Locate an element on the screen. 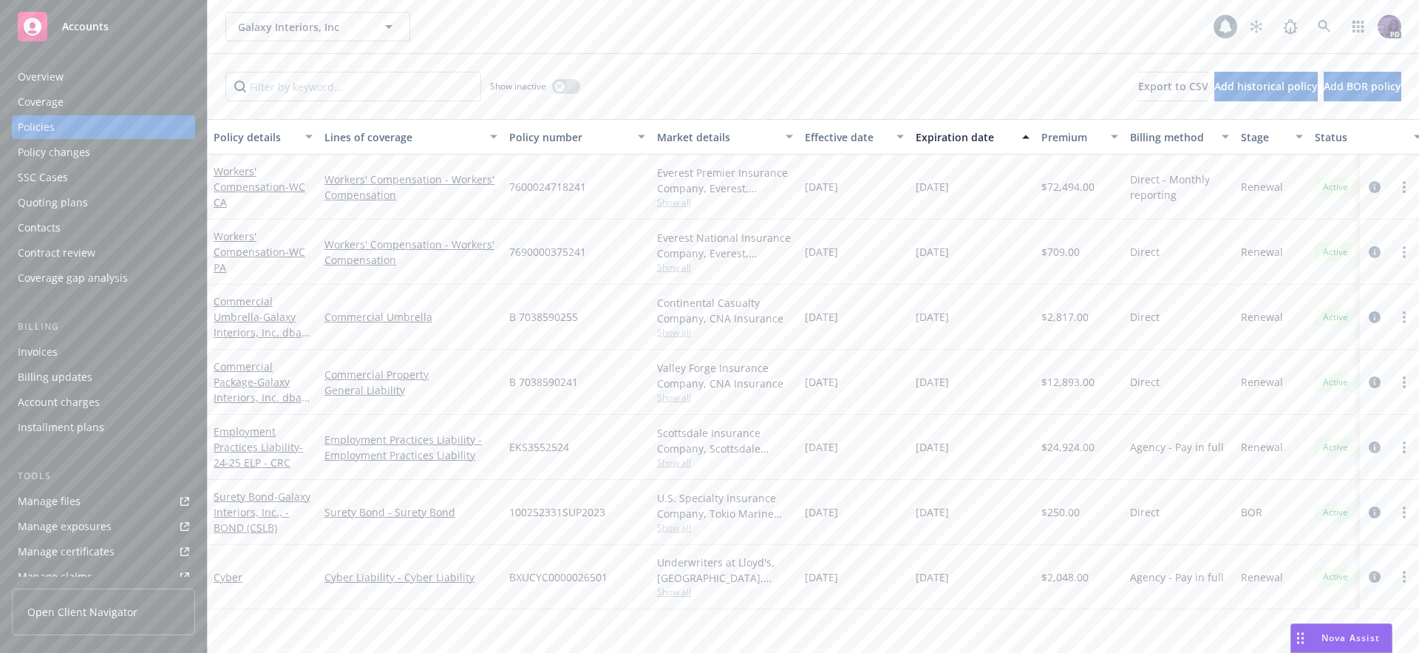 Image resolution: width=1419 pixels, height=653 pixels. span: $709.00 is located at coordinates (1061, 251).